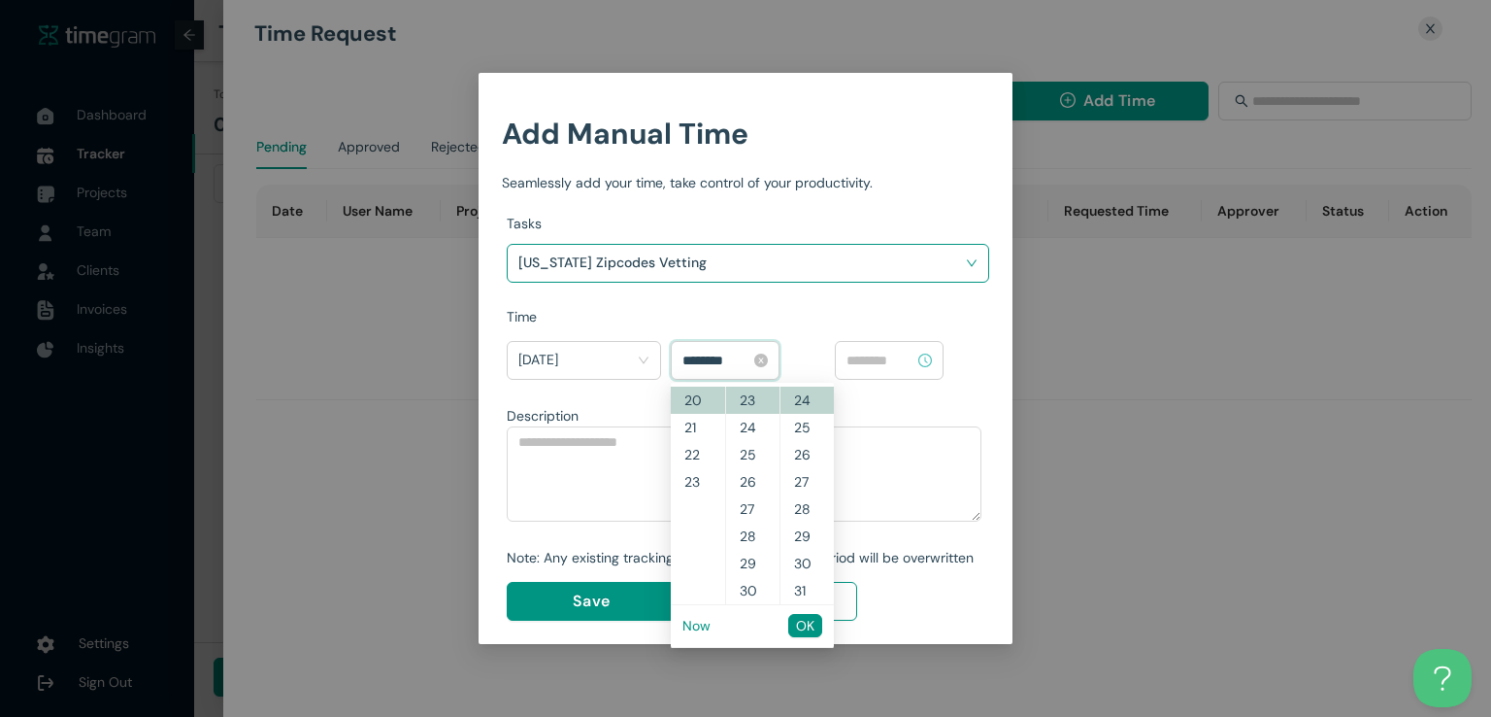 This screenshot has height=717, width=1491. I want to click on a: Now, so click(696, 625).